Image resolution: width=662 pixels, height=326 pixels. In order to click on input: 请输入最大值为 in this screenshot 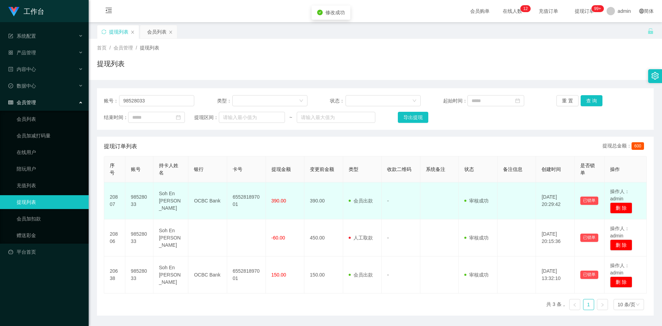, I will do `click(336, 117)`.